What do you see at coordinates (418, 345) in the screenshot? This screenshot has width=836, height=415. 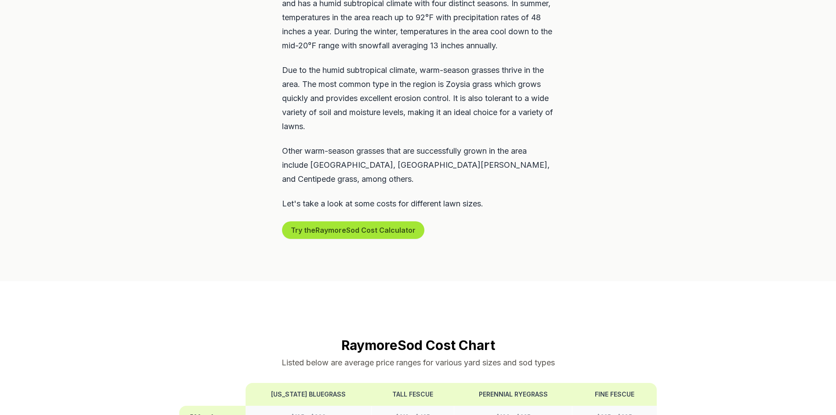 I see `h2: Raymore Sod Cost Chart` at bounding box center [418, 345].